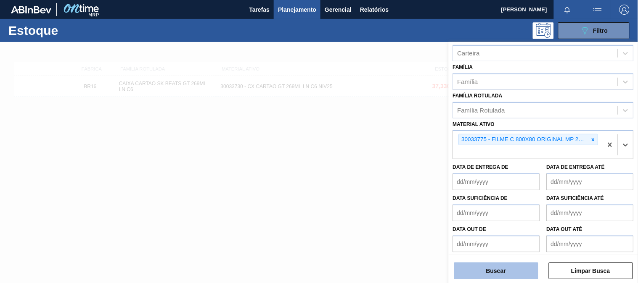 This screenshot has height=283, width=638. Describe the element at coordinates (593, 31) in the screenshot. I see `button: Filtro` at that location.